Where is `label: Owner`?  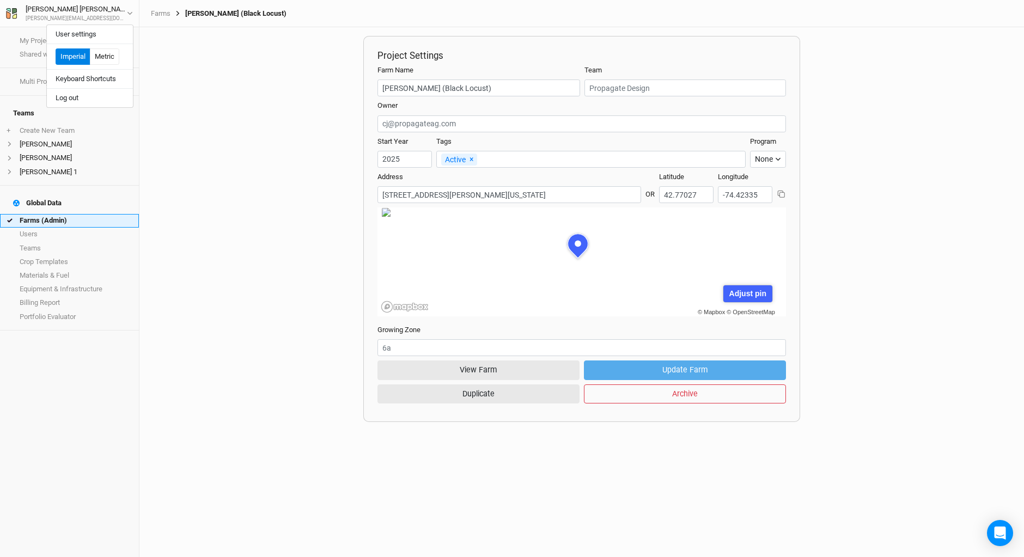
label: Owner is located at coordinates (387, 106).